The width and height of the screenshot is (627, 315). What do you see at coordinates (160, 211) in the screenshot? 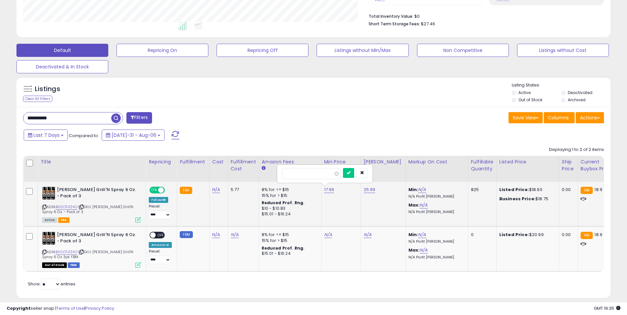
I see `div: Preset:` at bounding box center [160, 211].